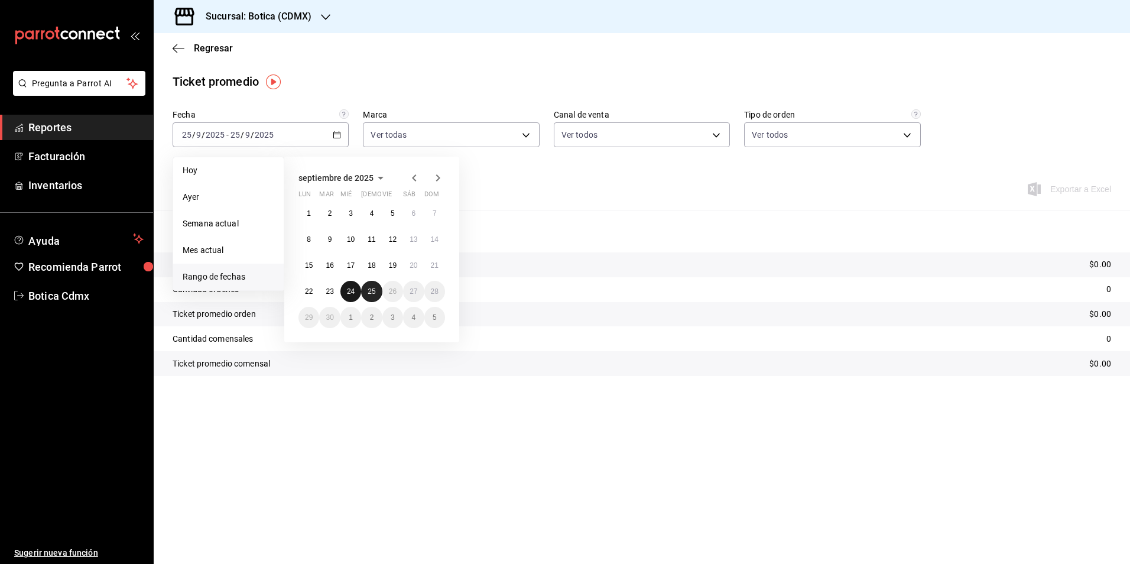  Describe the element at coordinates (351, 239) in the screenshot. I see `button: 10 de septiembre de 2025` at that location.